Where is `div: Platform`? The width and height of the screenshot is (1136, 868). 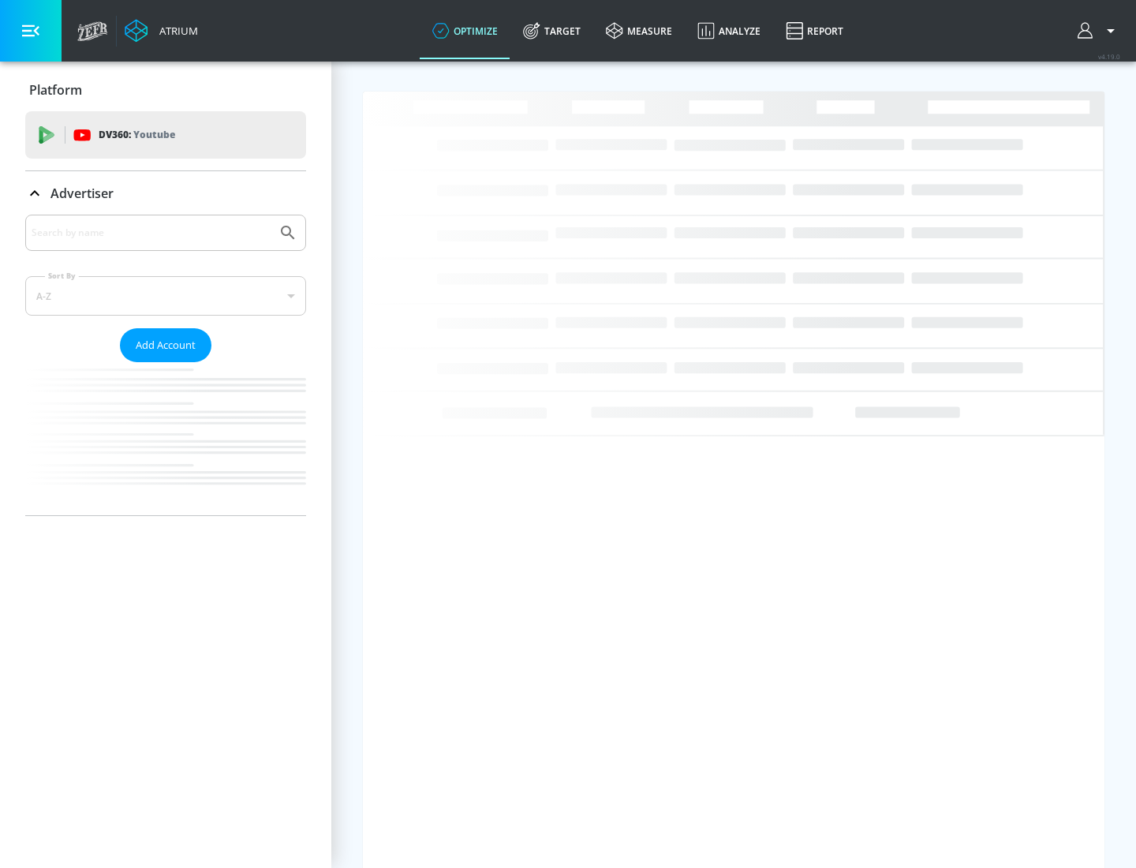 div: Platform is located at coordinates (166, 90).